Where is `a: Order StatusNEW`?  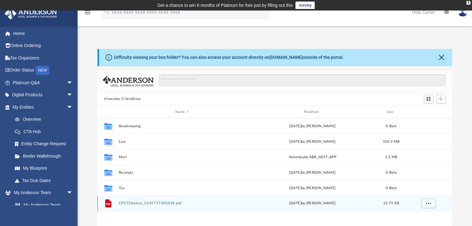
a: Order StatusNEW is located at coordinates (43, 70).